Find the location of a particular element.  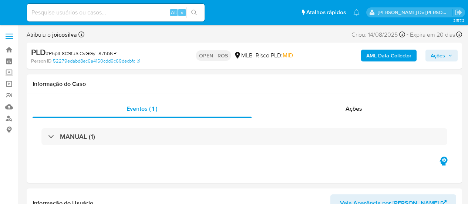

span: Atalhos rápidos is located at coordinates (326, 12).